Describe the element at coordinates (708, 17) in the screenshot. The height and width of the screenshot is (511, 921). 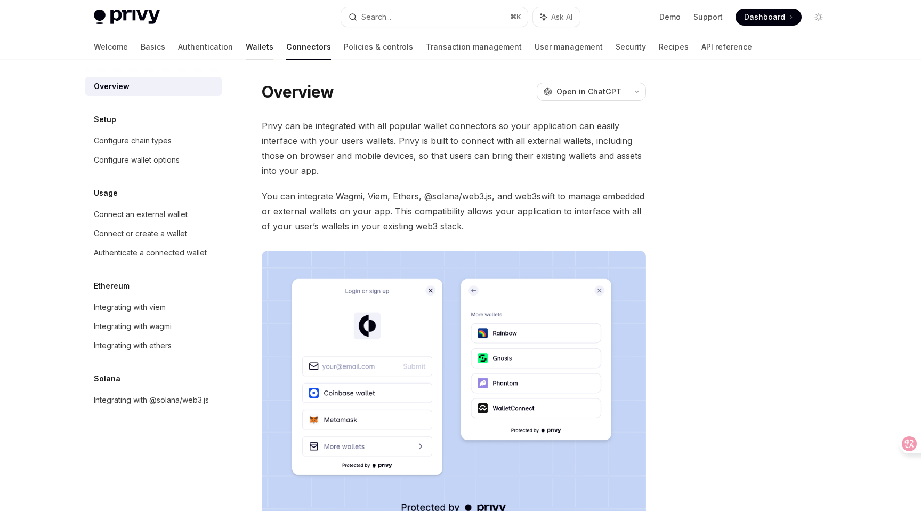
I see `a: Support` at that location.